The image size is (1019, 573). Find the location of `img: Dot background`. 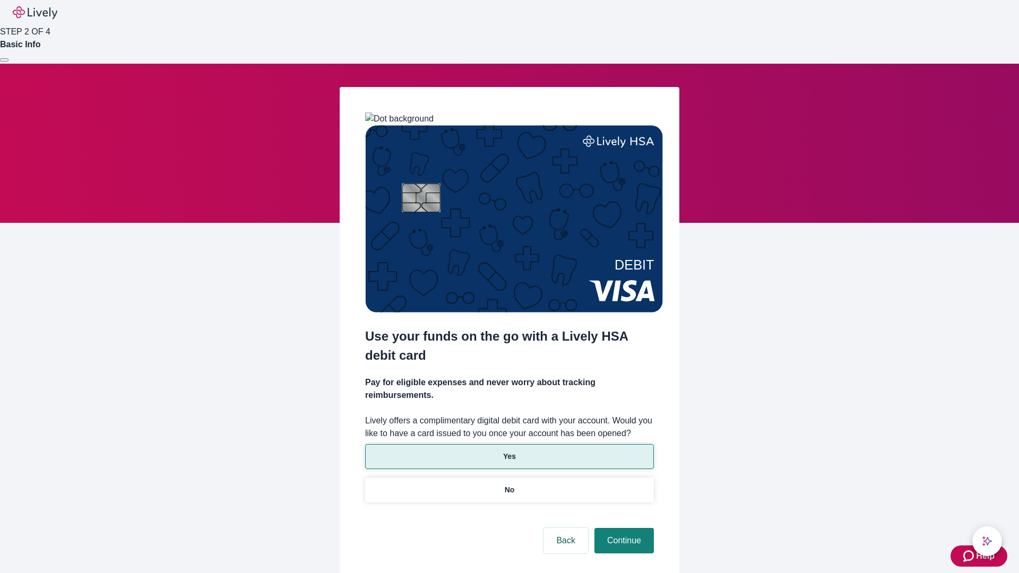

img: Dot background is located at coordinates (399, 119).